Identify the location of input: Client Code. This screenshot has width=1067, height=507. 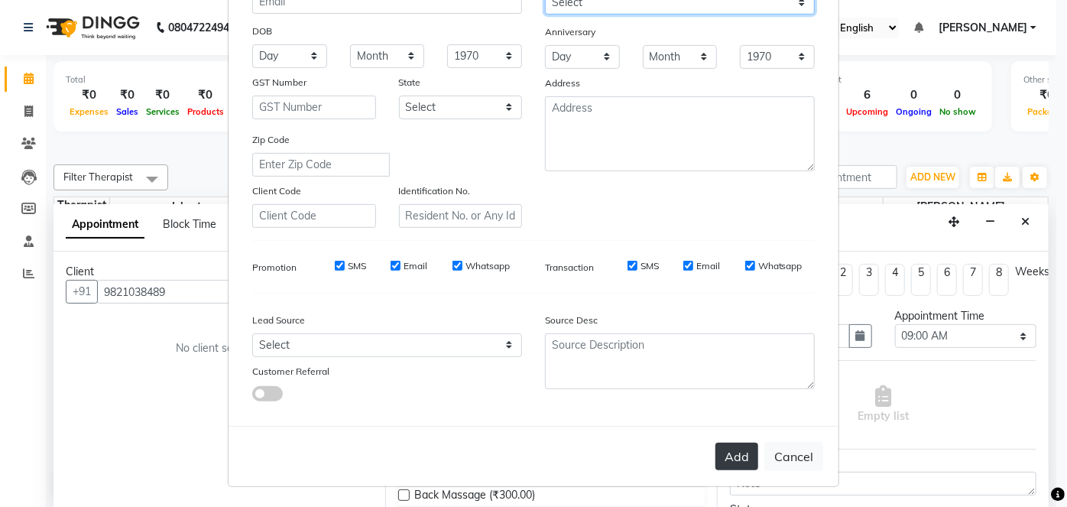
(314, 215).